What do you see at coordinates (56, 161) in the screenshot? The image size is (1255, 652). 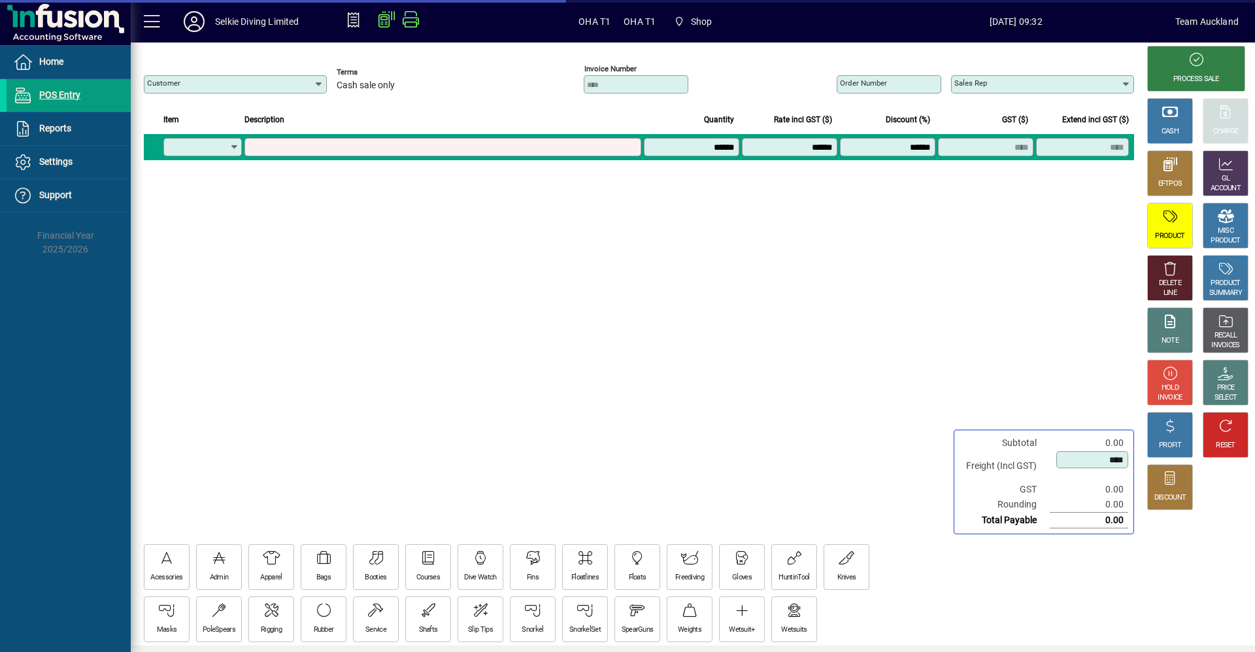 I see `span: Settings` at bounding box center [56, 161].